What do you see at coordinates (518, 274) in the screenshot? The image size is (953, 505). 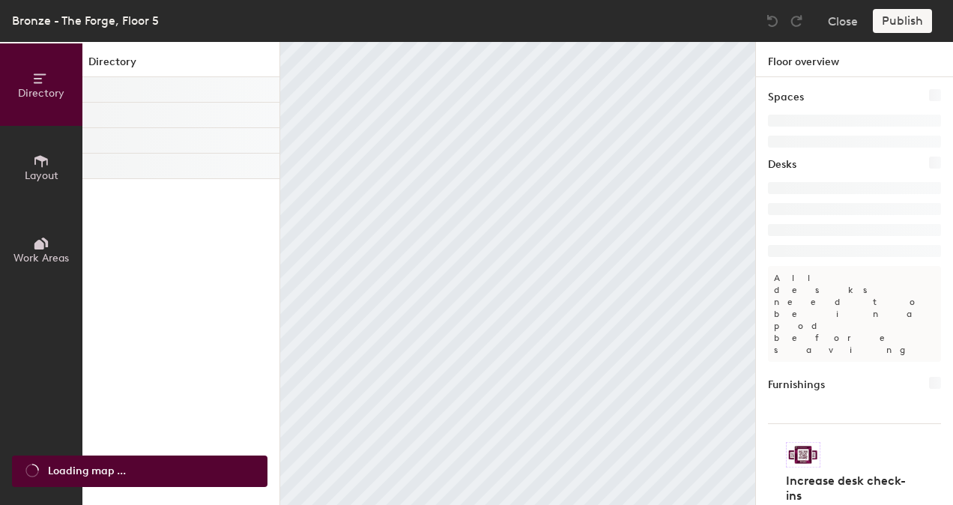 I see `canvas: Map` at bounding box center [518, 274].